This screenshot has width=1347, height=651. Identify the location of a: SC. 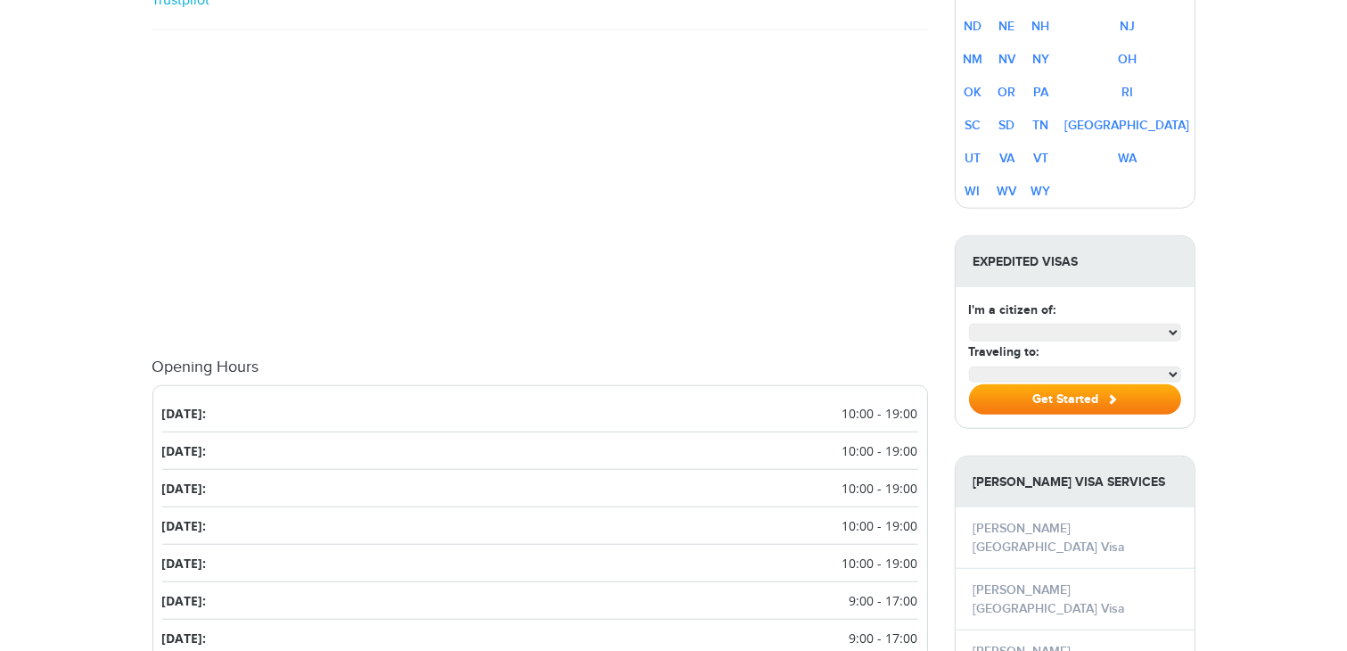
(973, 125).